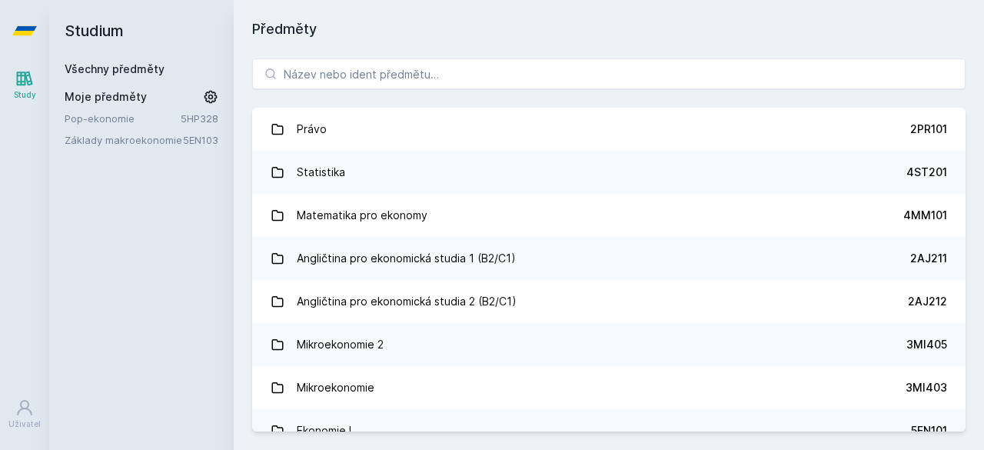 This screenshot has width=984, height=450. Describe the element at coordinates (115, 68) in the screenshot. I see `a: Všechny předměty` at that location.